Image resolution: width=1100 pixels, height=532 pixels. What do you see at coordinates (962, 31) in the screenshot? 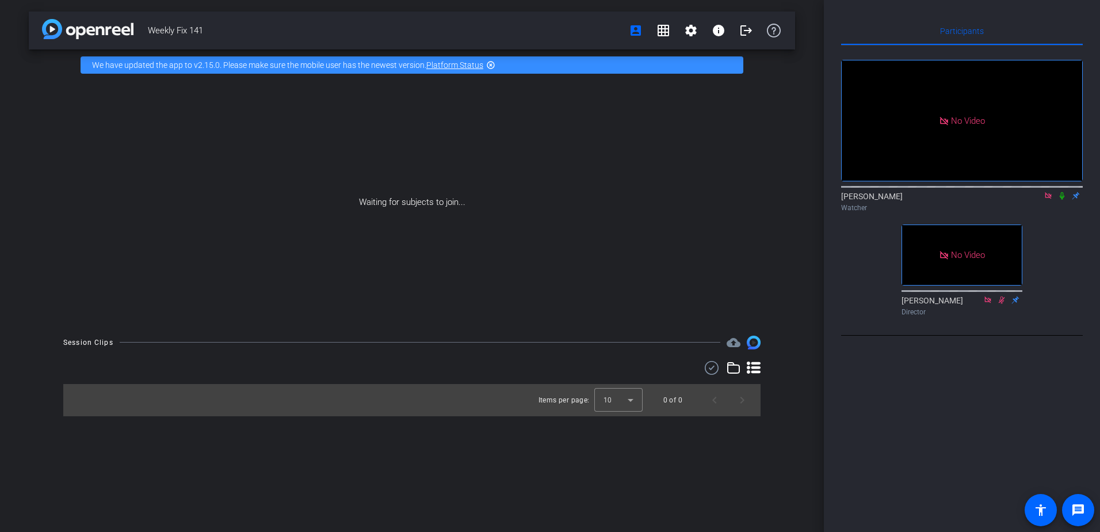
I see `span: Participants` at bounding box center [962, 31].